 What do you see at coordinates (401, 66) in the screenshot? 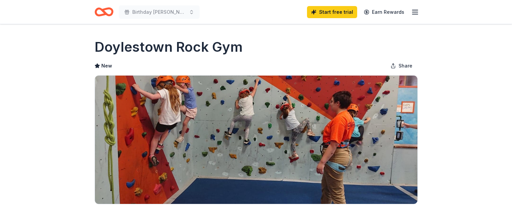
I see `button: Share` at bounding box center [401, 66].